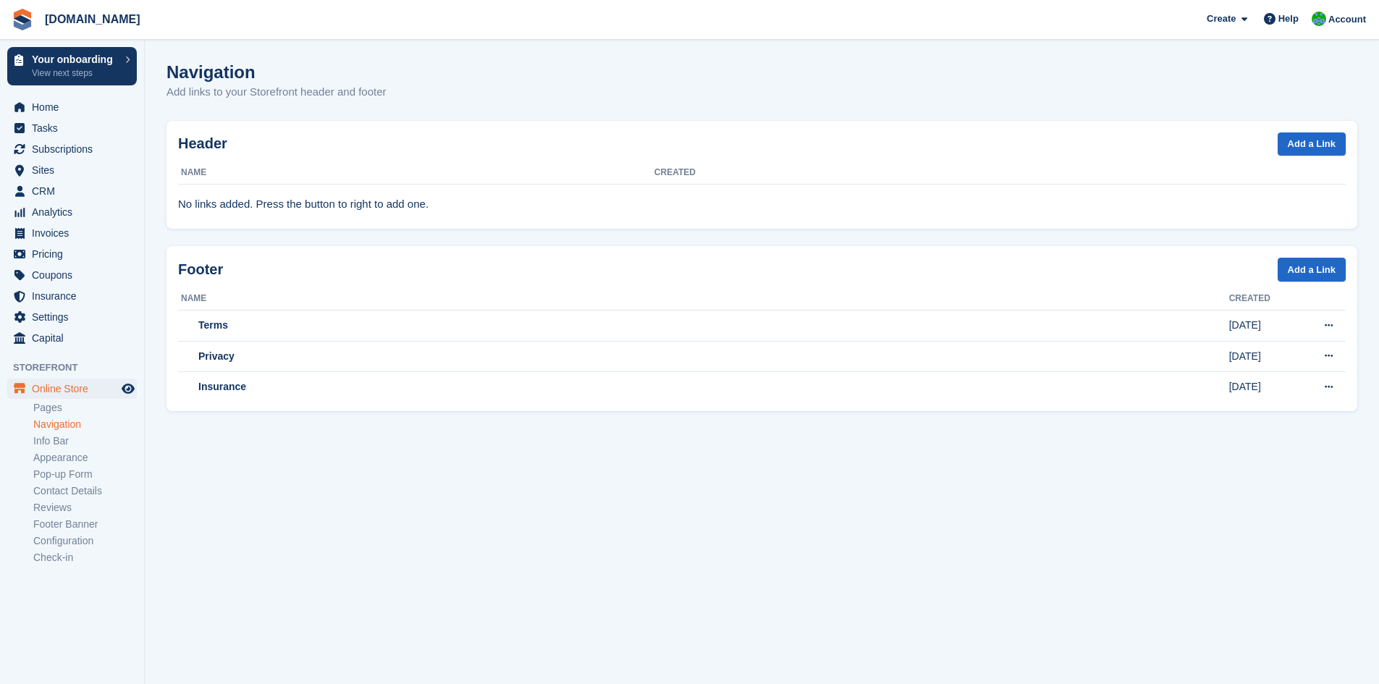 The height and width of the screenshot is (684, 1379). I want to click on span: Analytics, so click(75, 212).